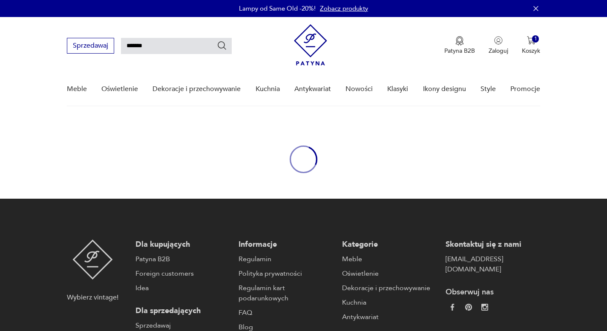 Image resolution: width=607 pixels, height=331 pixels. Describe the element at coordinates (498, 46) in the screenshot. I see `button: Zaloguj` at that location.